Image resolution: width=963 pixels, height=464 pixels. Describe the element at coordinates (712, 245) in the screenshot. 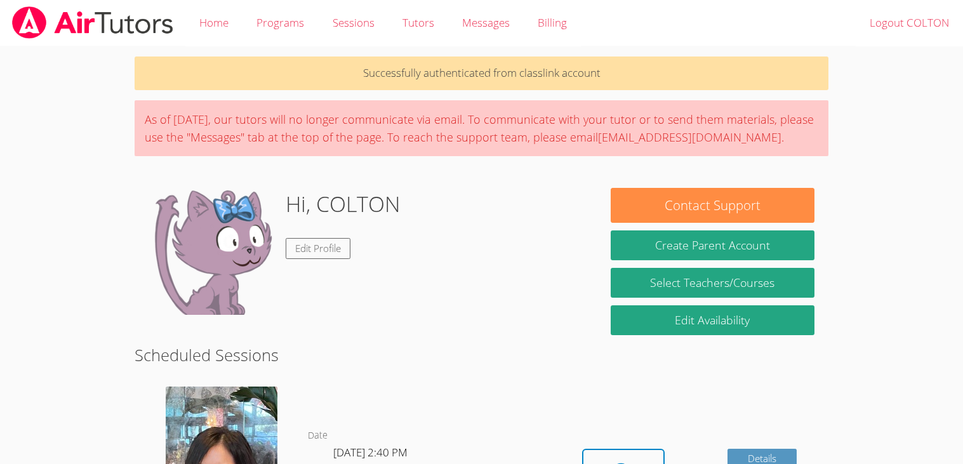

I see `button: Create Parent Account` at that location.